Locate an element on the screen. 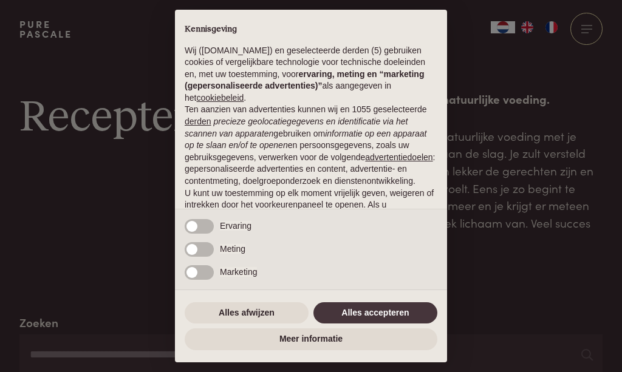 The width and height of the screenshot is (622, 372). button: Meer informatie is located at coordinates (311, 340).